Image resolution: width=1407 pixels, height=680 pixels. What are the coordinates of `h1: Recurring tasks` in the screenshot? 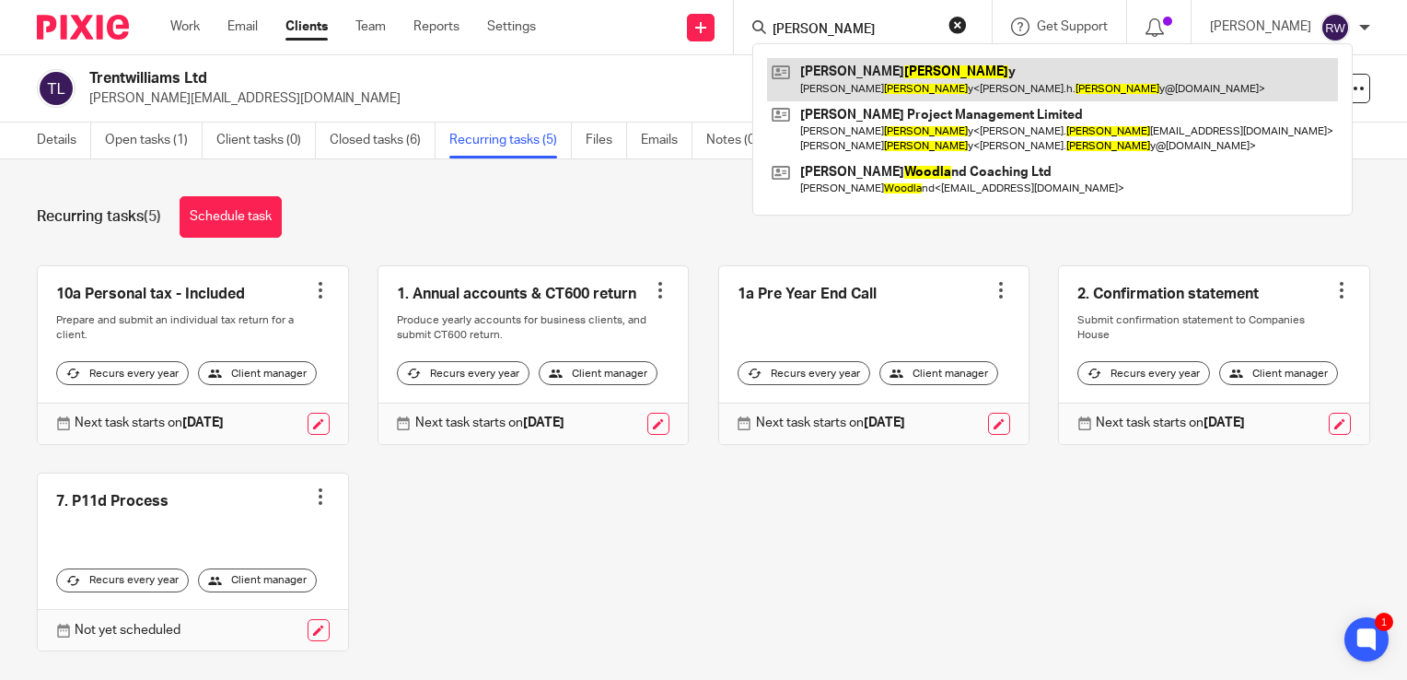 It's located at (99, 216).